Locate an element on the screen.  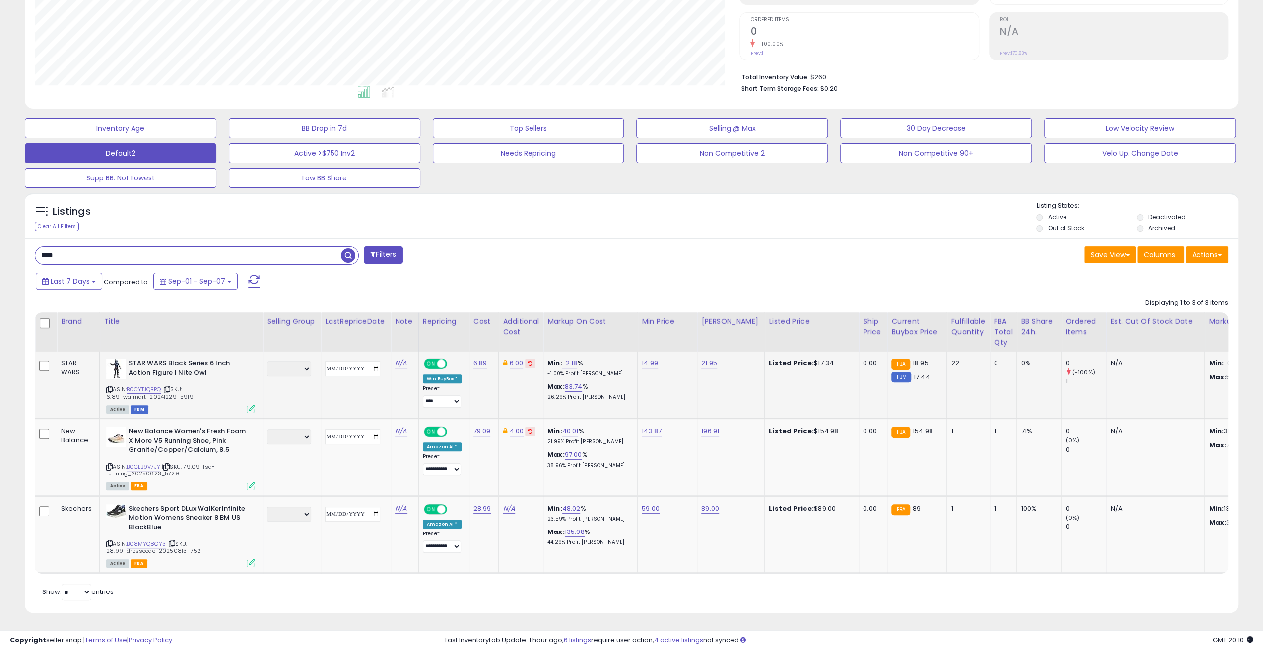
button: Selling @ Max is located at coordinates (732, 129).